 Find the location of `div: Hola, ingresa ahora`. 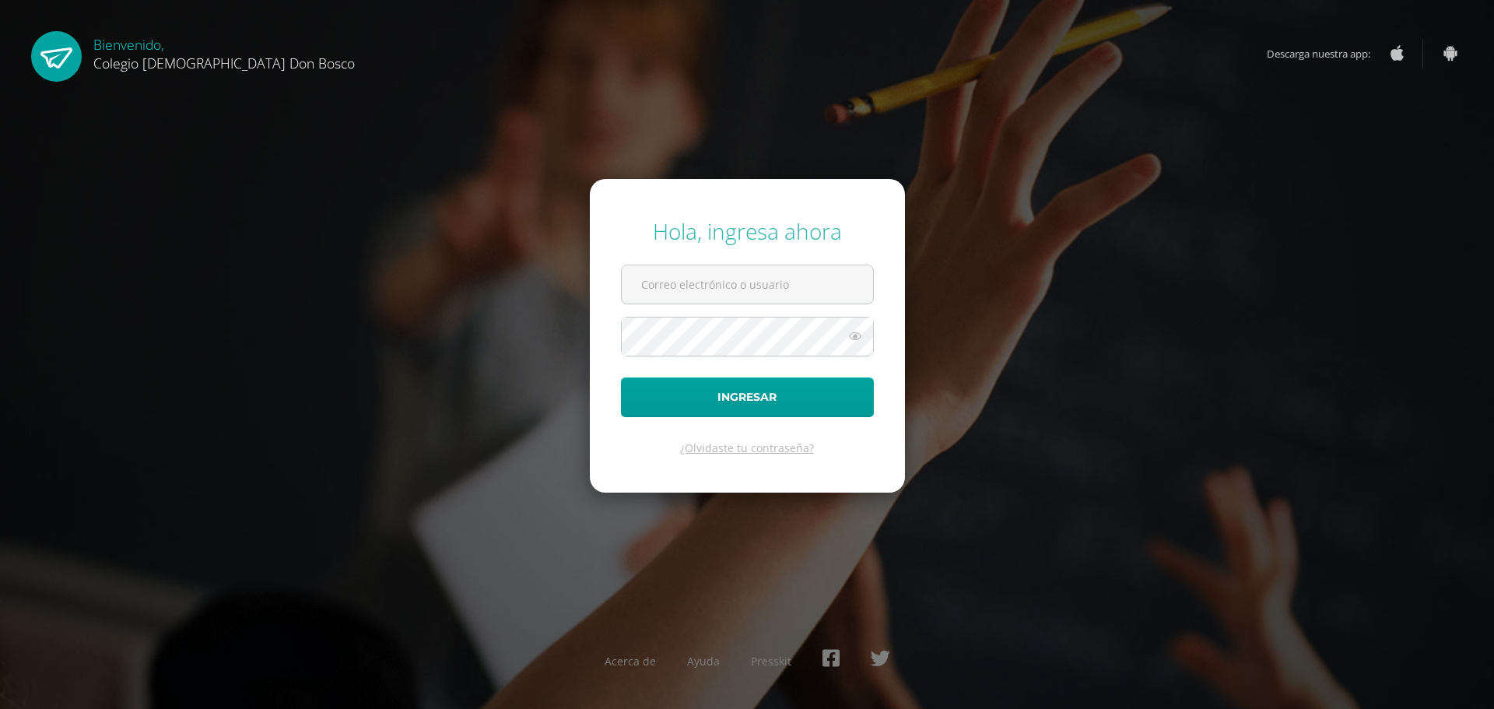

div: Hola, ingresa ahora is located at coordinates (747, 231).